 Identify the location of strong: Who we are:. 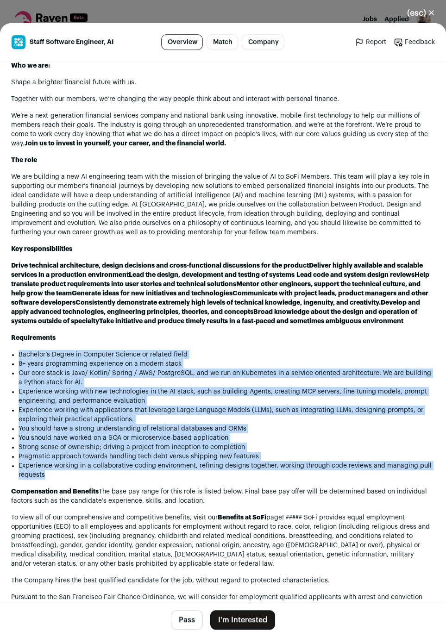
(31, 66).